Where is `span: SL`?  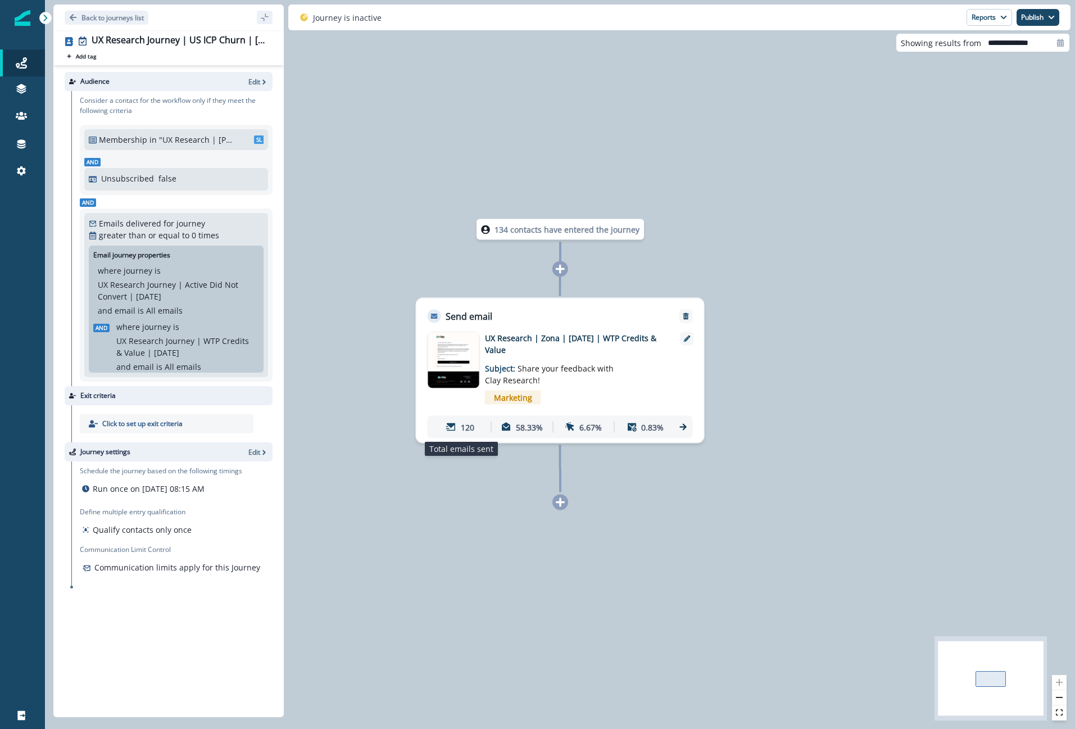 span: SL is located at coordinates (259, 139).